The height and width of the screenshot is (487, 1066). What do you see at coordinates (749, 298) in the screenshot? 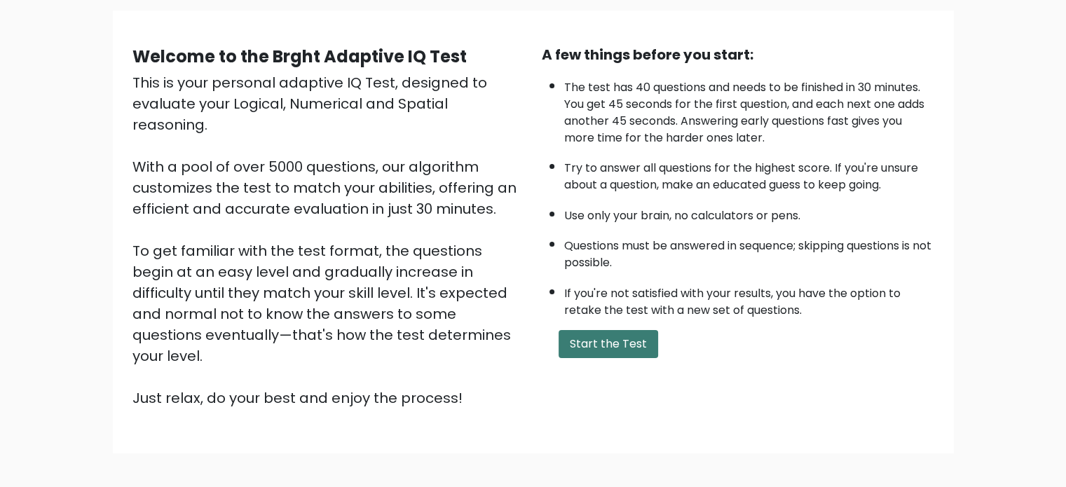
I see `li: If you're not satisfied with your results, you have the option to retake the test with a new set ...` at bounding box center [749, 298].